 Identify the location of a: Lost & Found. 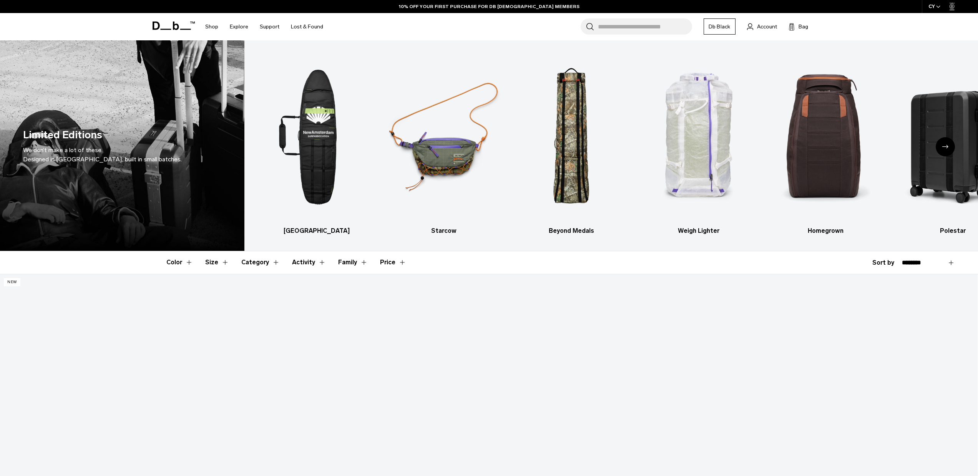
(307, 27).